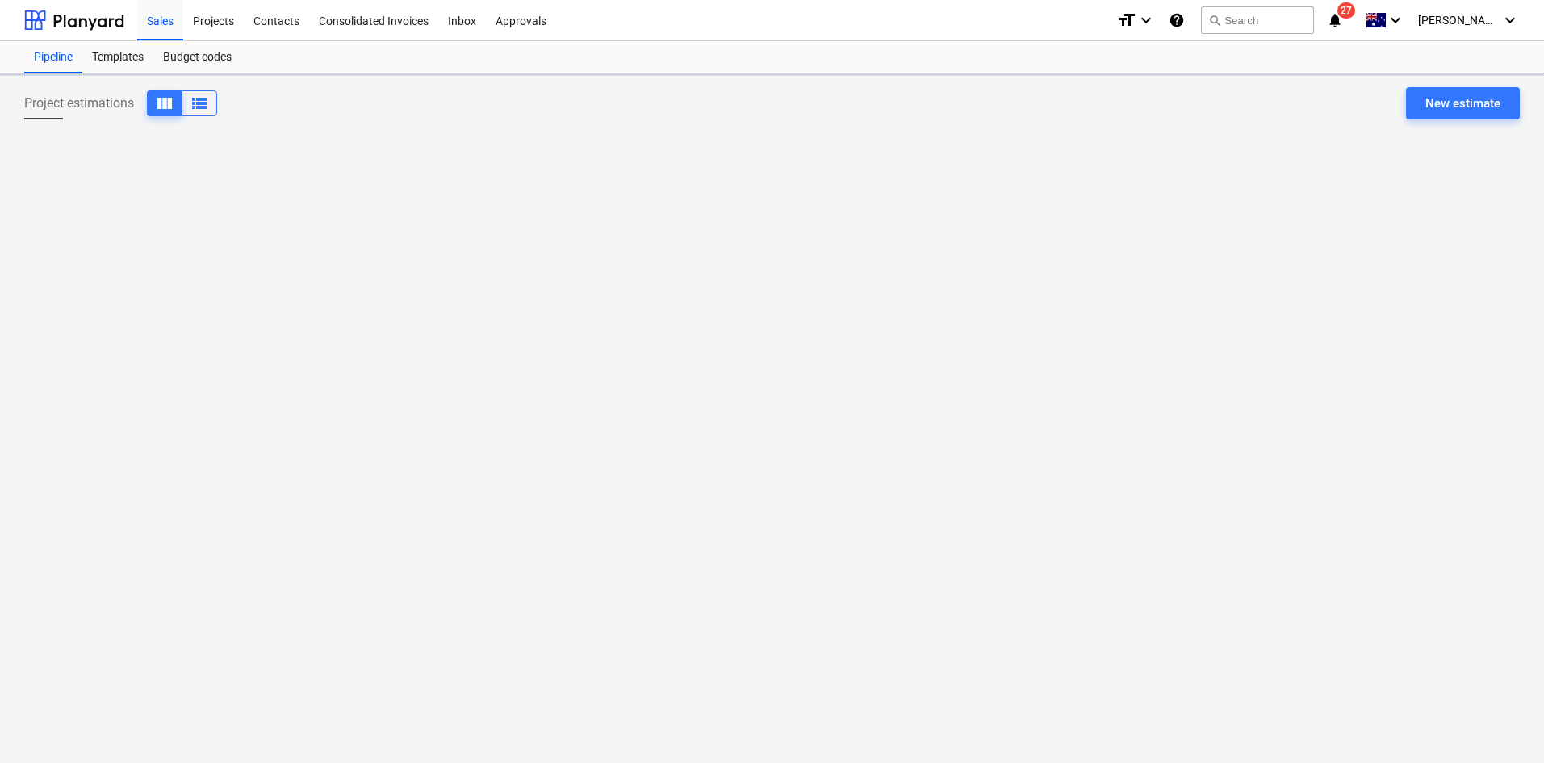 The height and width of the screenshot is (763, 1544). Describe the element at coordinates (1504, 724) in the screenshot. I see `div: Chat Widget` at that location.